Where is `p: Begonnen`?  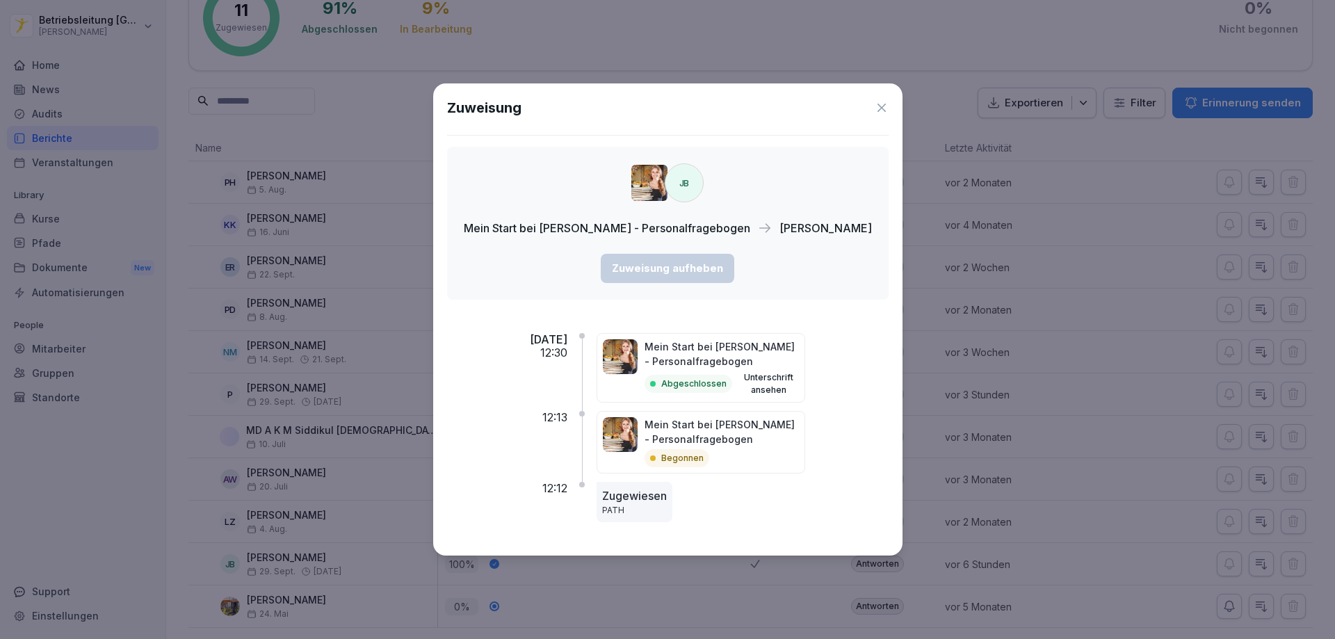 p: Begonnen is located at coordinates (682, 458).